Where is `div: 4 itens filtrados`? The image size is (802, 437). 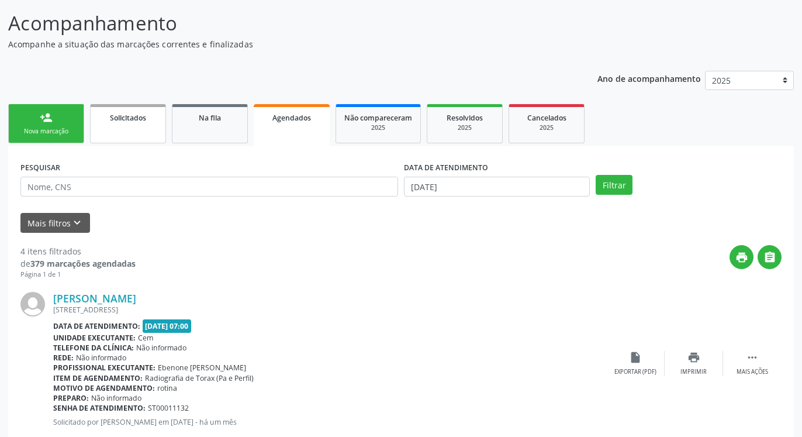
div: 4 itens filtrados is located at coordinates (78, 251).